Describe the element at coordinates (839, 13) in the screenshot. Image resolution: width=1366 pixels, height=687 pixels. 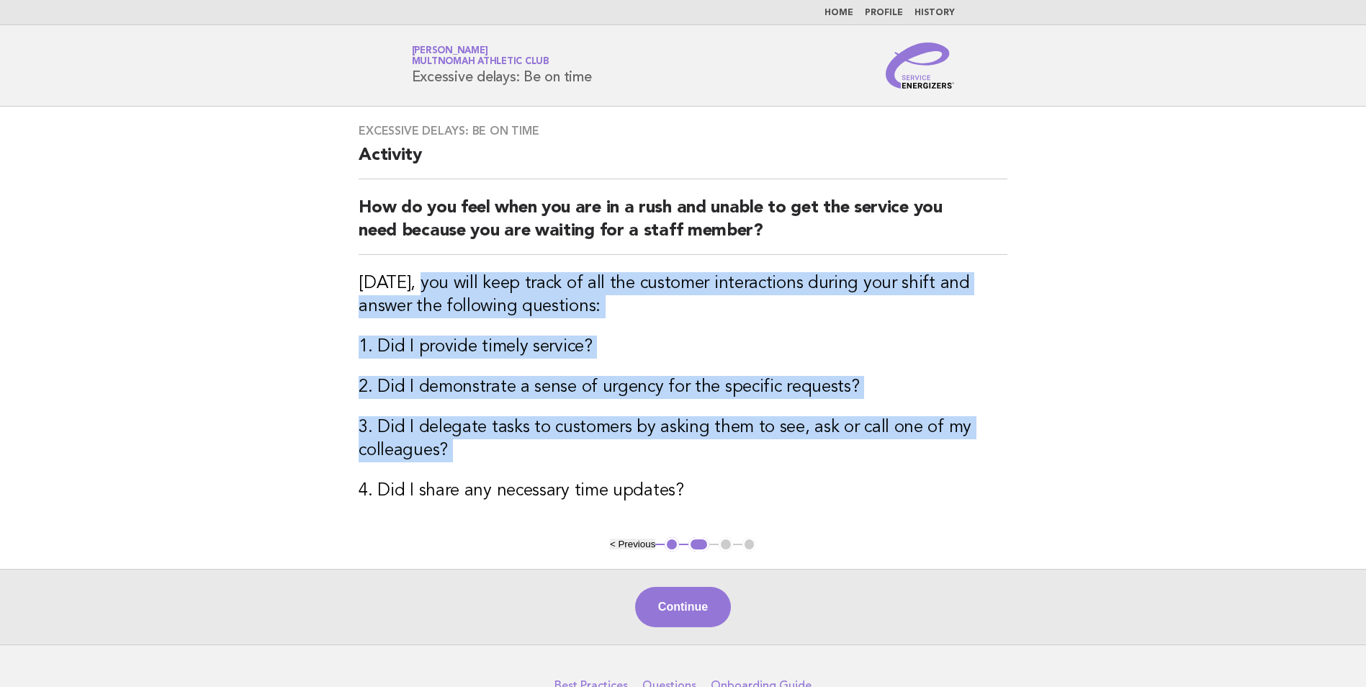
I see `a: Home` at that location.